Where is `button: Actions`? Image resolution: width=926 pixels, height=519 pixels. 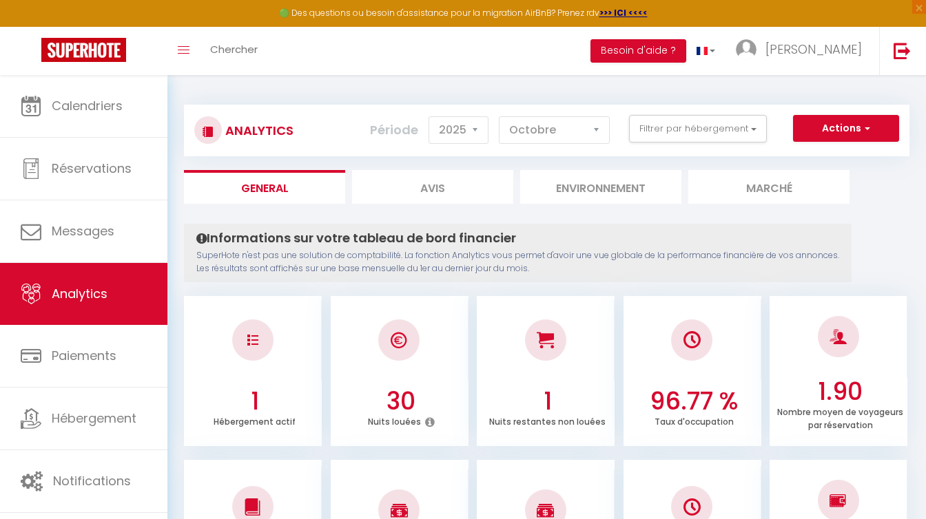
button: Actions is located at coordinates (846, 129).